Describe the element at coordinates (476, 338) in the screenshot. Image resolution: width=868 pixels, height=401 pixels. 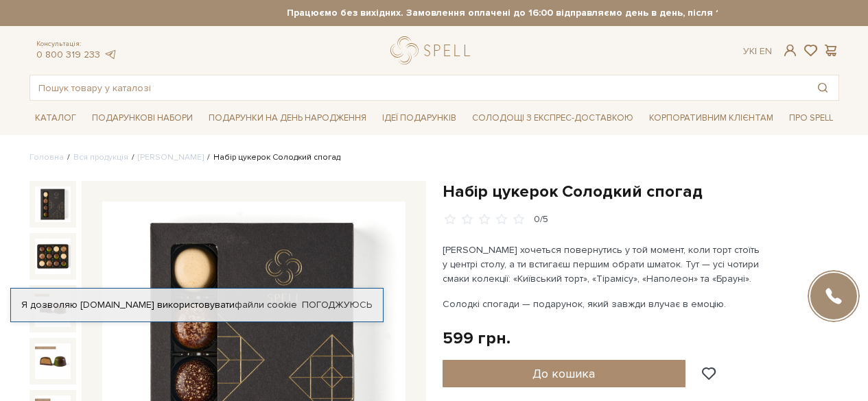
I see `div: 599 грн.` at that location.